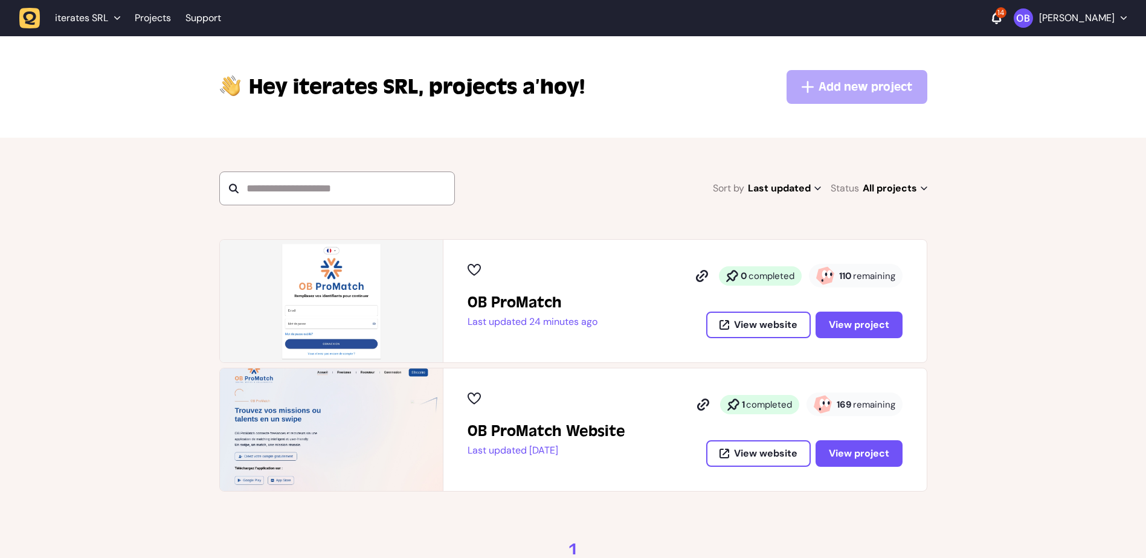 The height and width of the screenshot is (558, 1146). Describe the element at coordinates (743, 405) in the screenshot. I see `strong: 1` at that location.